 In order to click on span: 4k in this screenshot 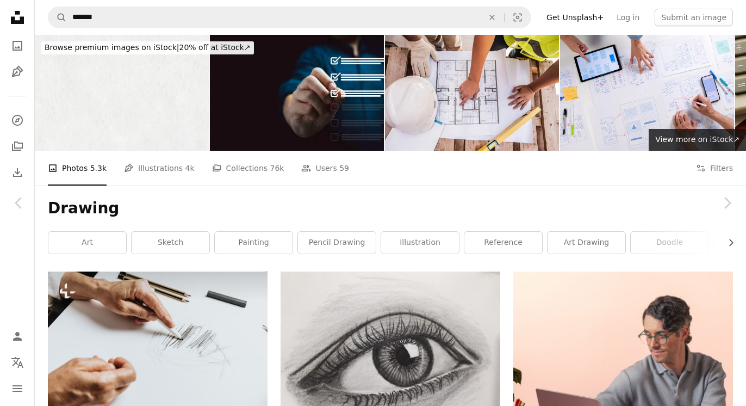, I will do `click(190, 168)`.